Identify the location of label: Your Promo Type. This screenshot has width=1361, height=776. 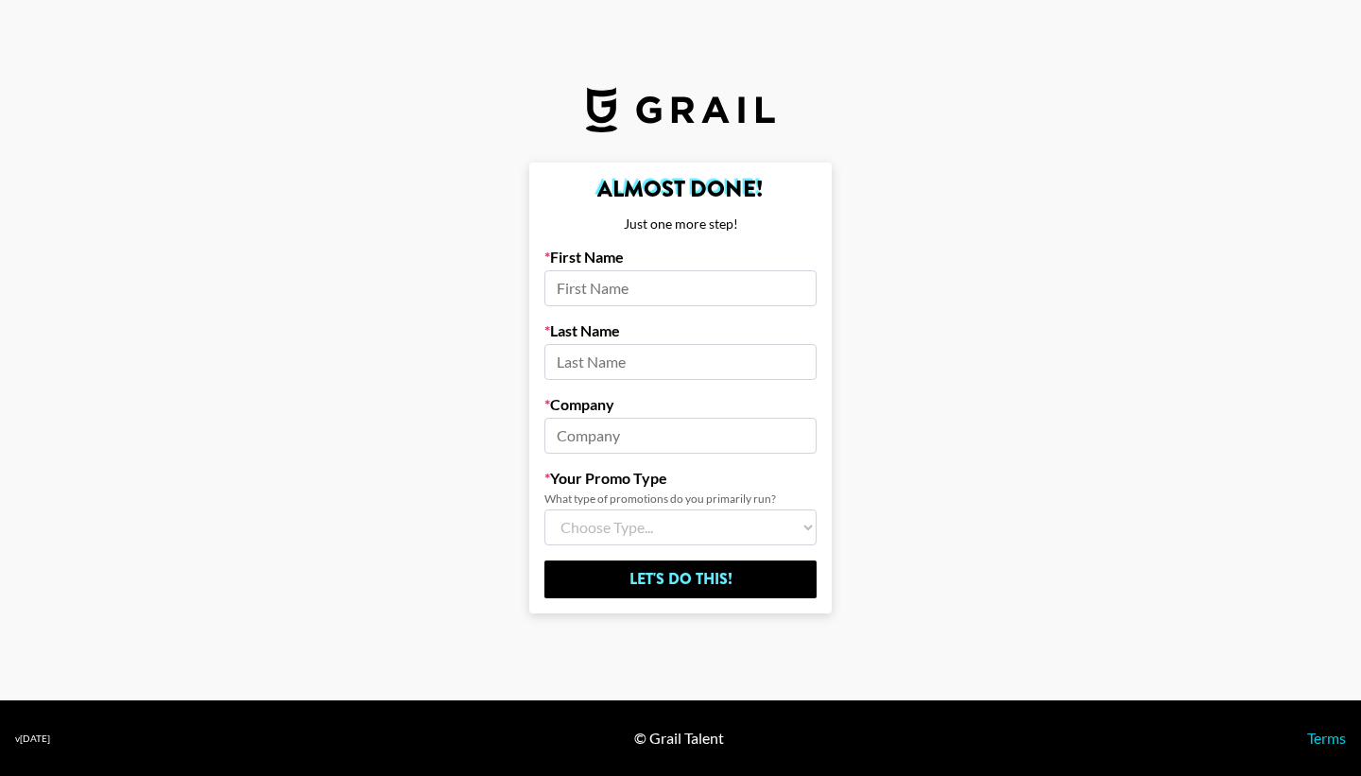
(681, 478).